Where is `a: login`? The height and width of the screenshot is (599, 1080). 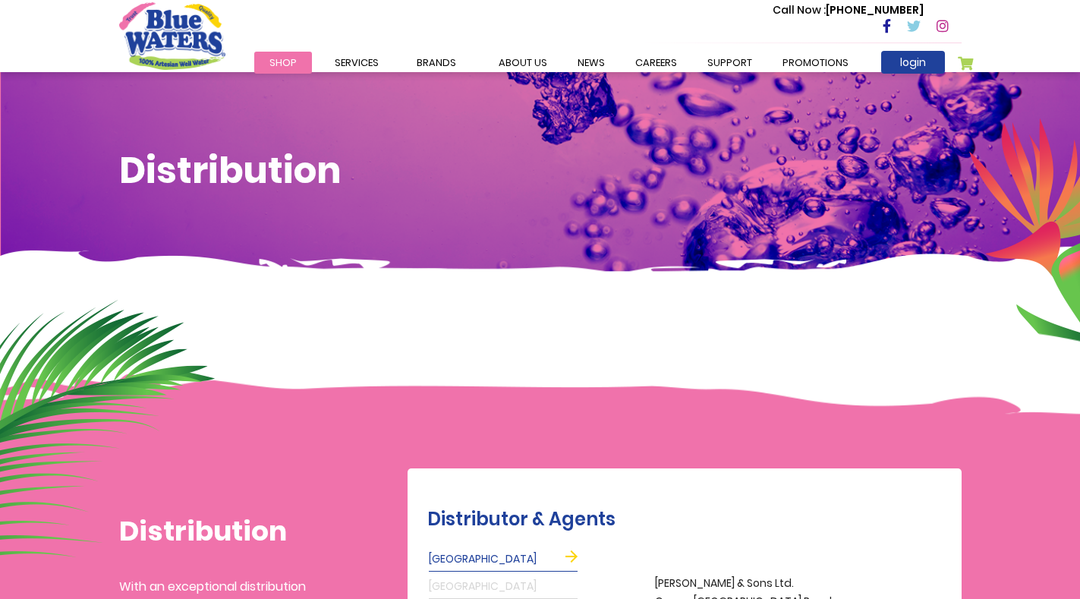 a: login is located at coordinates (913, 62).